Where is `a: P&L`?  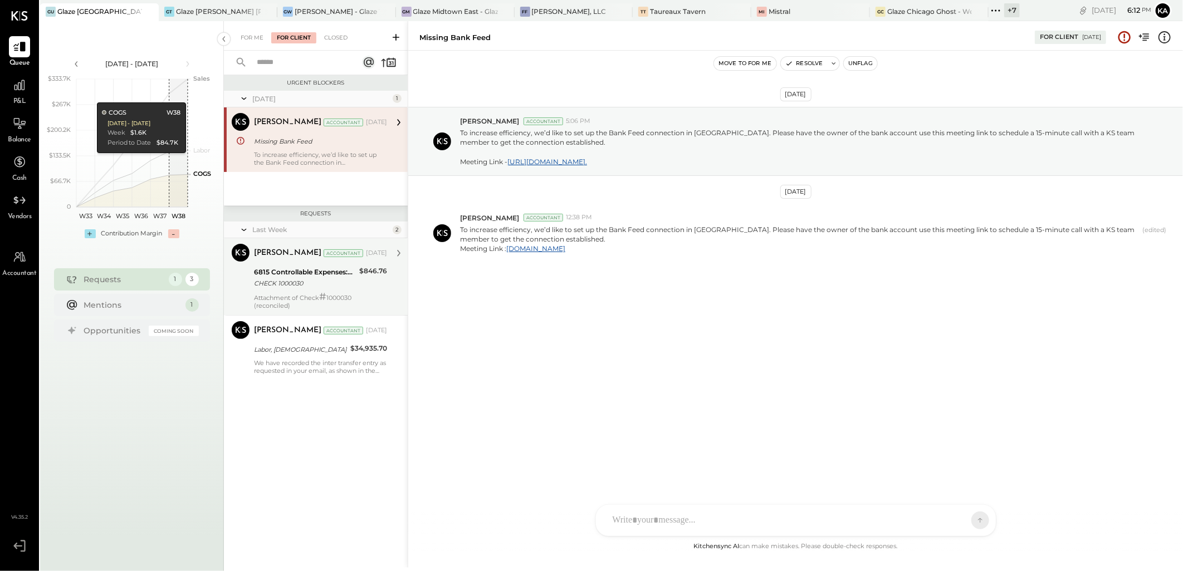
a: P&L is located at coordinates (19, 91).